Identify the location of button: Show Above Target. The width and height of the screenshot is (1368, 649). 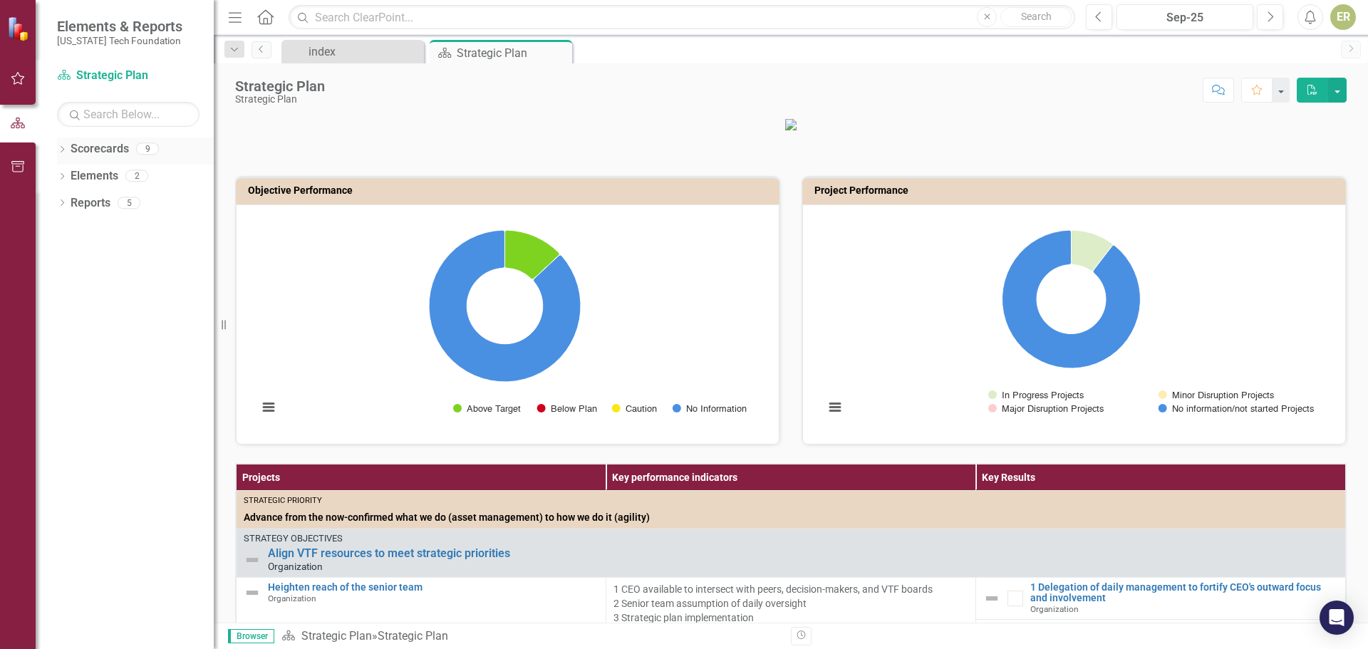
(487, 408).